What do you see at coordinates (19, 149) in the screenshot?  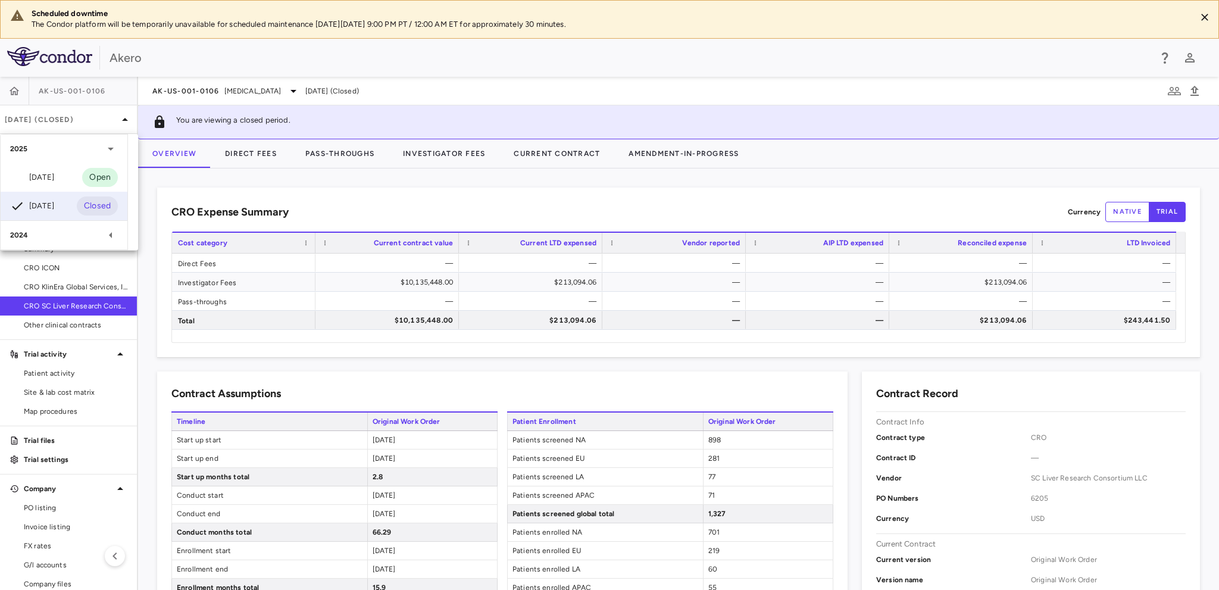 I see `p: 2025` at bounding box center [19, 149].